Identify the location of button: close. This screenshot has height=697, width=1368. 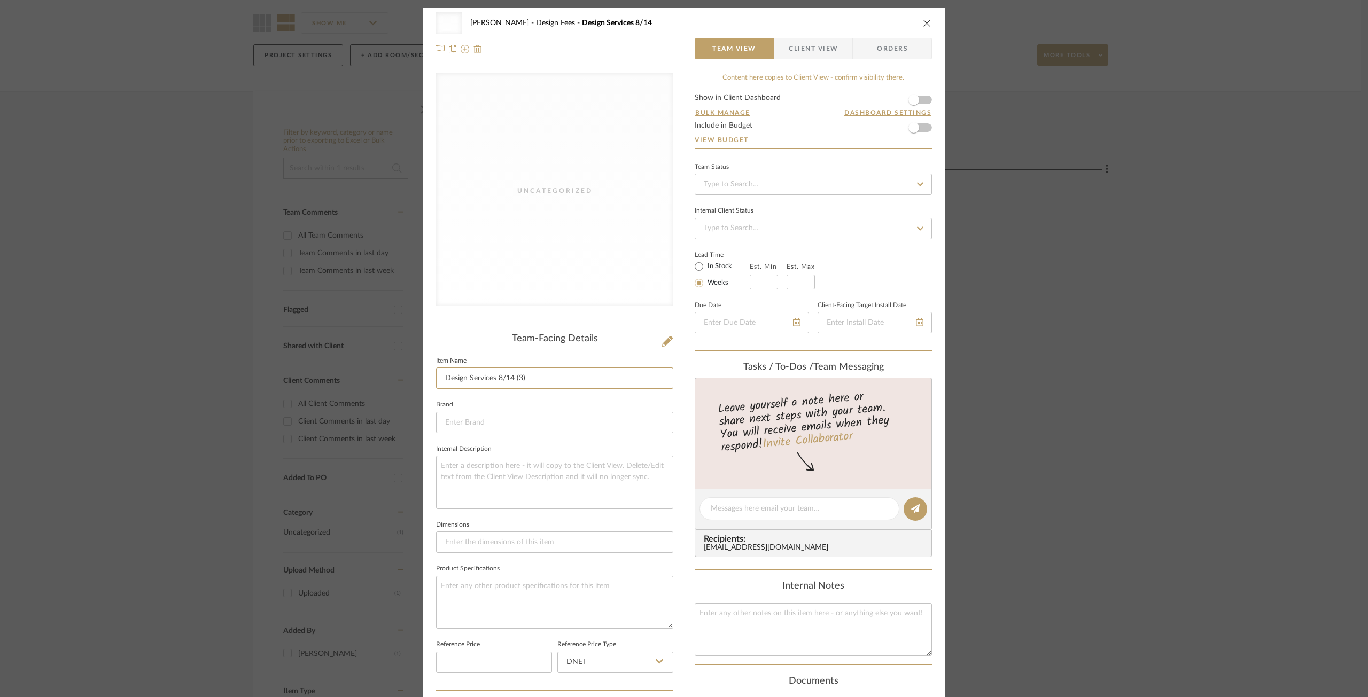
(927, 23).